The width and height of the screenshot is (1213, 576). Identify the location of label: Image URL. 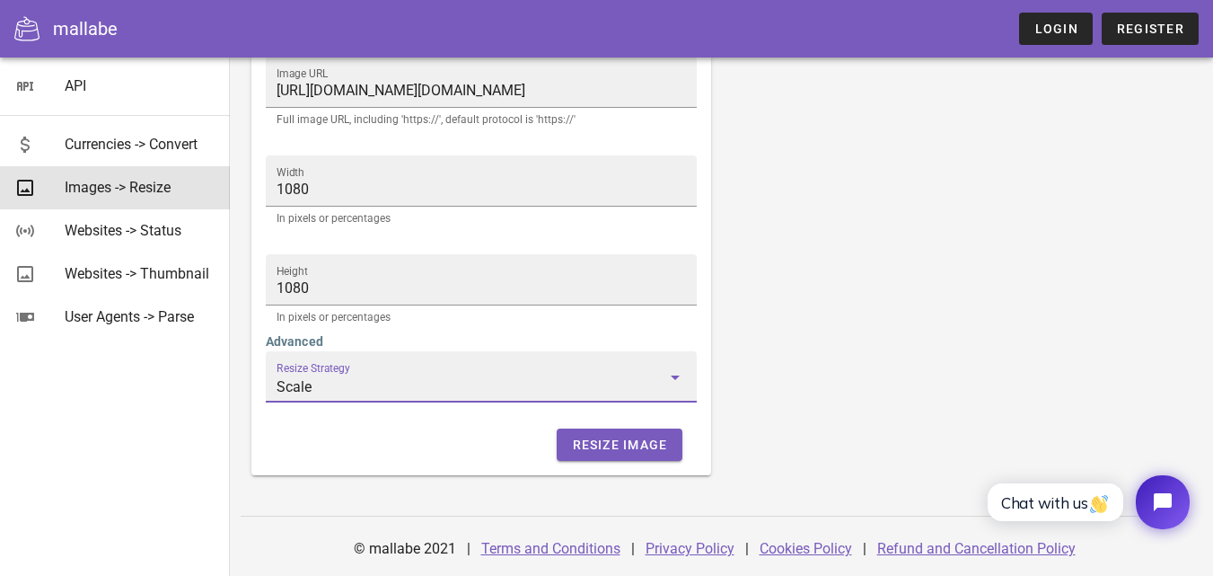
(303, 74).